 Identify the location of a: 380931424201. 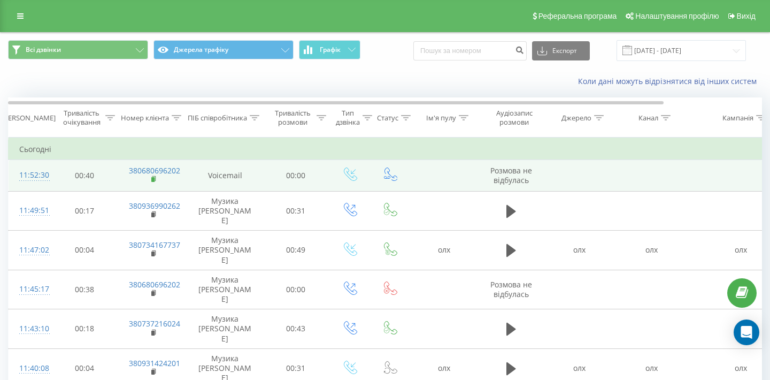
(155, 363).